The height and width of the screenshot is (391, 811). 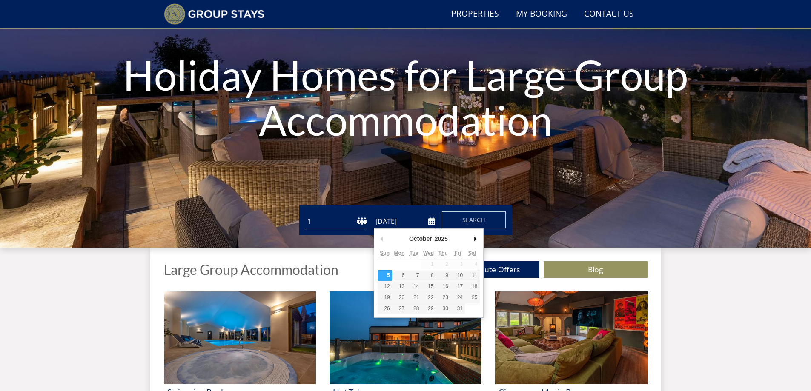 What do you see at coordinates (428, 286) in the screenshot?
I see `button: 15` at bounding box center [428, 286].